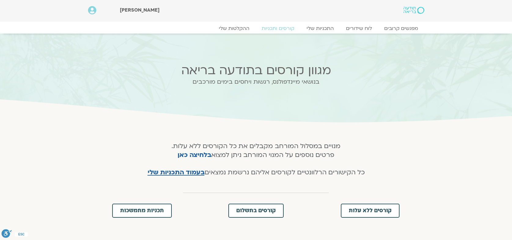 The width and height of the screenshot is (512, 240). Describe the element at coordinates (256, 28) in the screenshot. I see `nav: Menu` at that location.